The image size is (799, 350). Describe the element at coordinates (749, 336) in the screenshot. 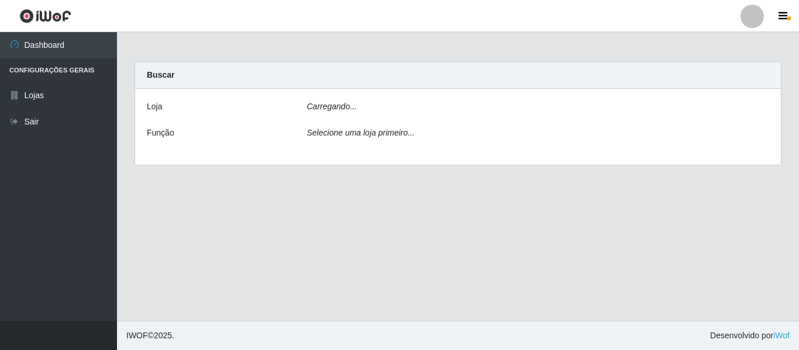

I see `span: Desenvolvido por` at that location.